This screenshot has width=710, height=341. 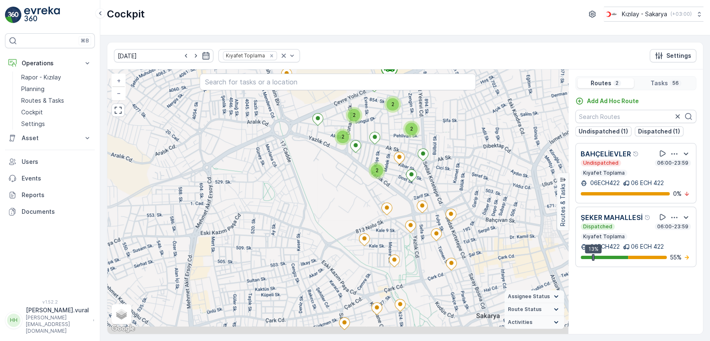 What do you see at coordinates (606, 154) in the screenshot?
I see `p: BAHÇELİEVLER` at bounding box center [606, 154].